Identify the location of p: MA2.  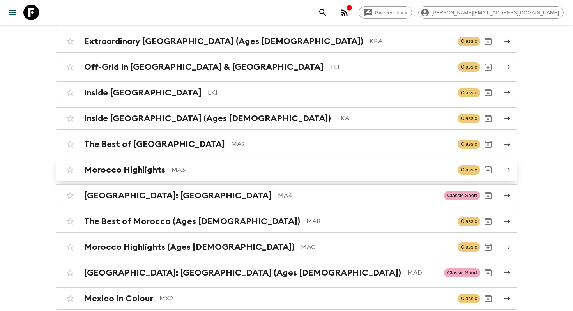
(341, 144).